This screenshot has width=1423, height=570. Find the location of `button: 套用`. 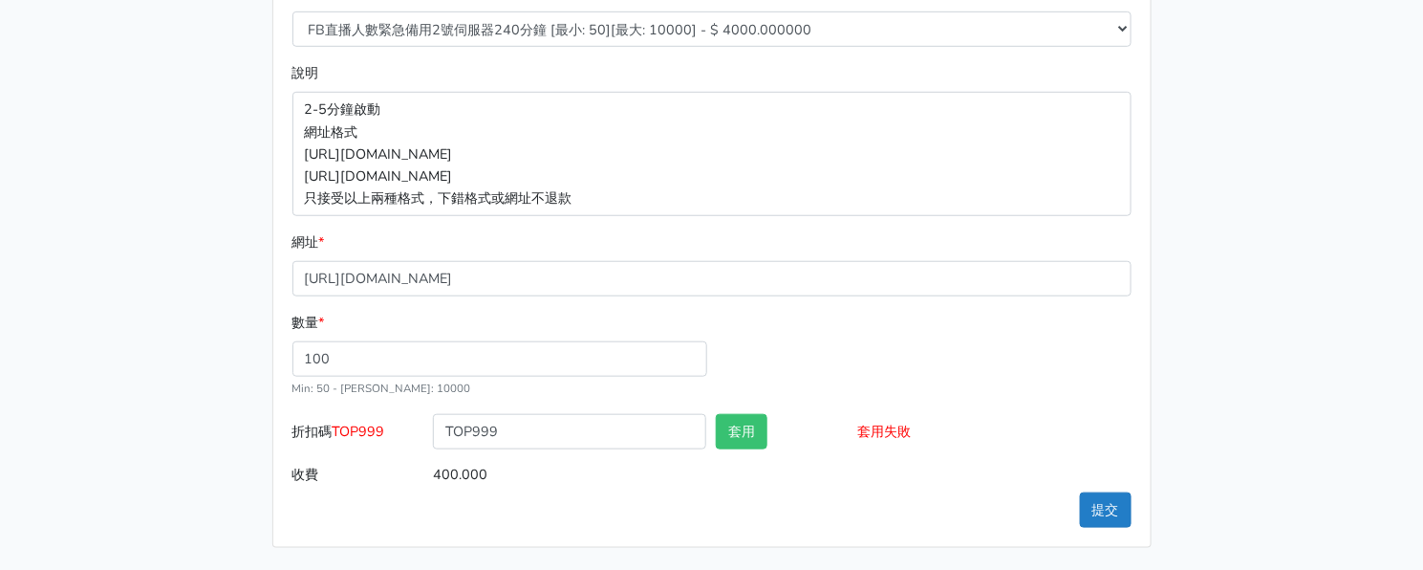

button: 套用 is located at coordinates (742, 431).